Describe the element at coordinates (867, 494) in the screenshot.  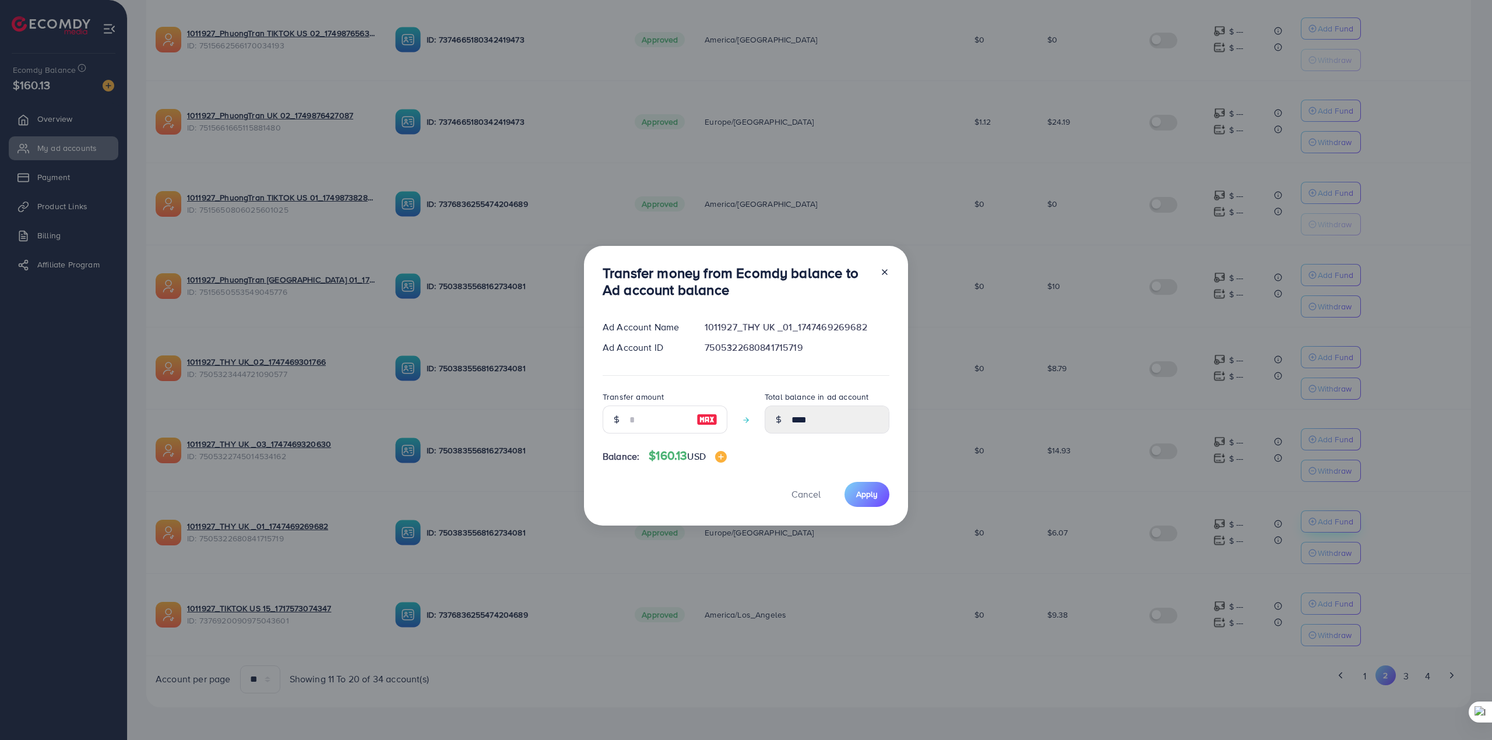
I see `span: Apply` at that location.